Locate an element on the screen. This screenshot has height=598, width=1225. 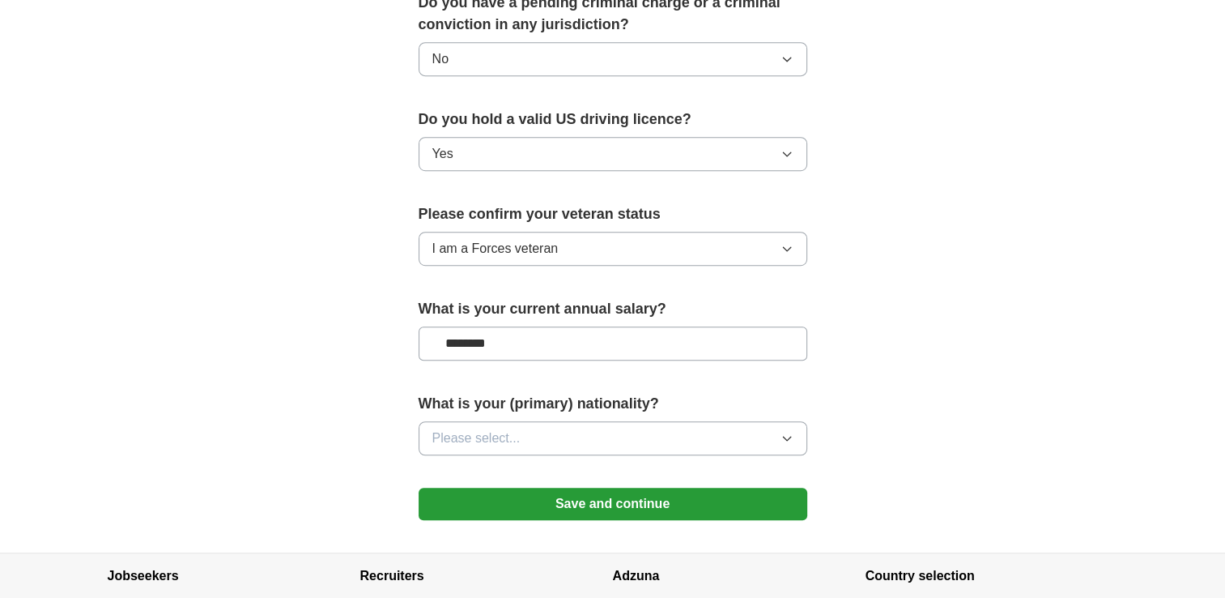
span: I am a Forces veteran is located at coordinates (496, 249).